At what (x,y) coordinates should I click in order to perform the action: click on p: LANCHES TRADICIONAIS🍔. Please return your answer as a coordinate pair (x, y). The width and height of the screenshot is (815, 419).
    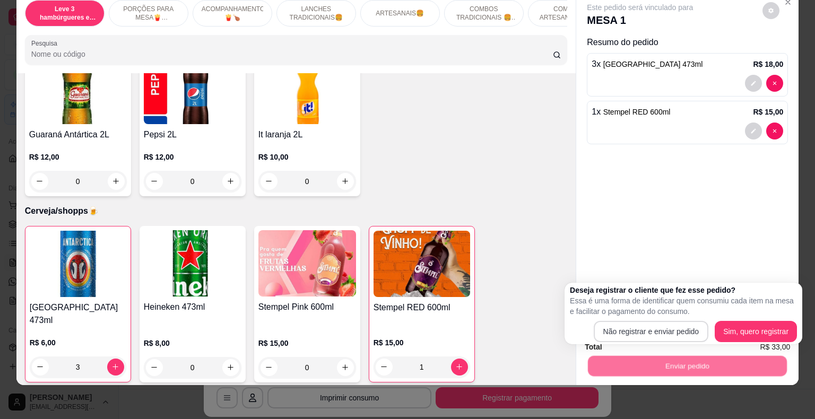
    Looking at the image, I should click on (316, 13).